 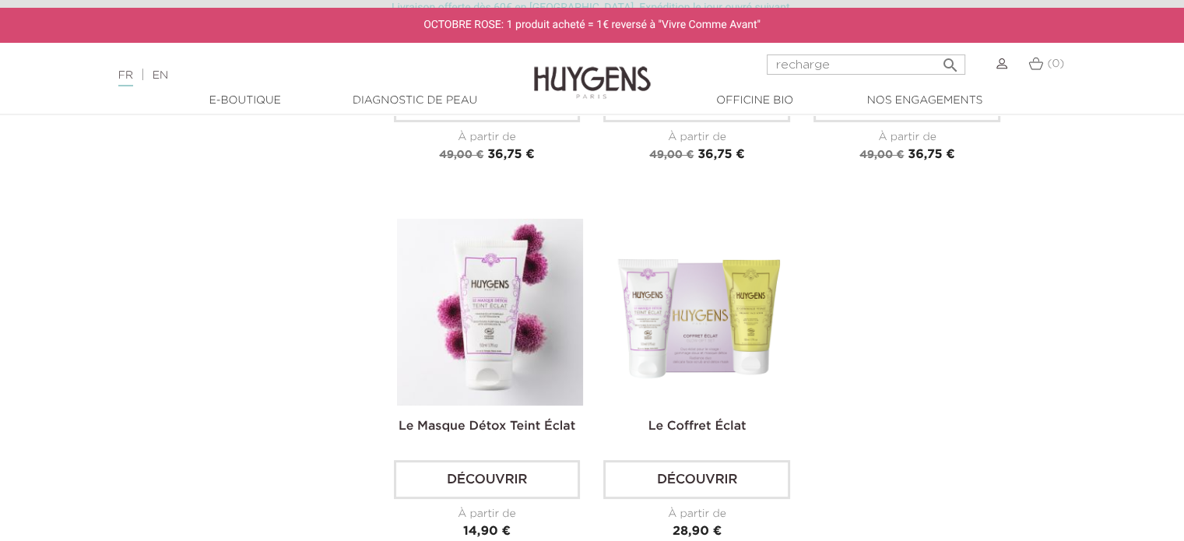 What do you see at coordinates (755, 100) in the screenshot?
I see `a: Officine Bio` at bounding box center [755, 100].